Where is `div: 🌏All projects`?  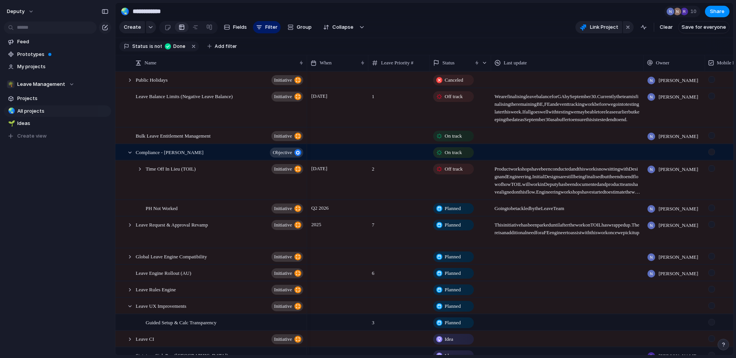 div: 🌏All projects is located at coordinates (58, 111).